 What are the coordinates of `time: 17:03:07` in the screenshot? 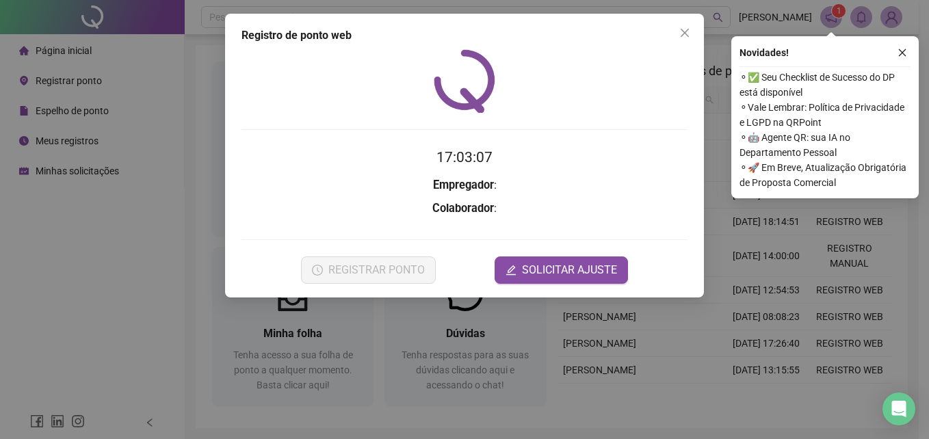 It's located at (465, 157).